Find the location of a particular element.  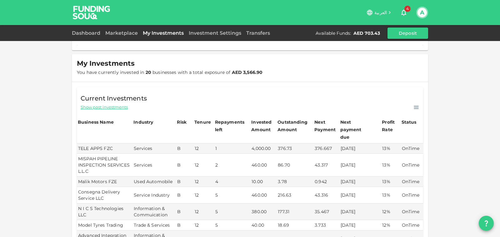

td: Information & Commuication is located at coordinates (154, 211).